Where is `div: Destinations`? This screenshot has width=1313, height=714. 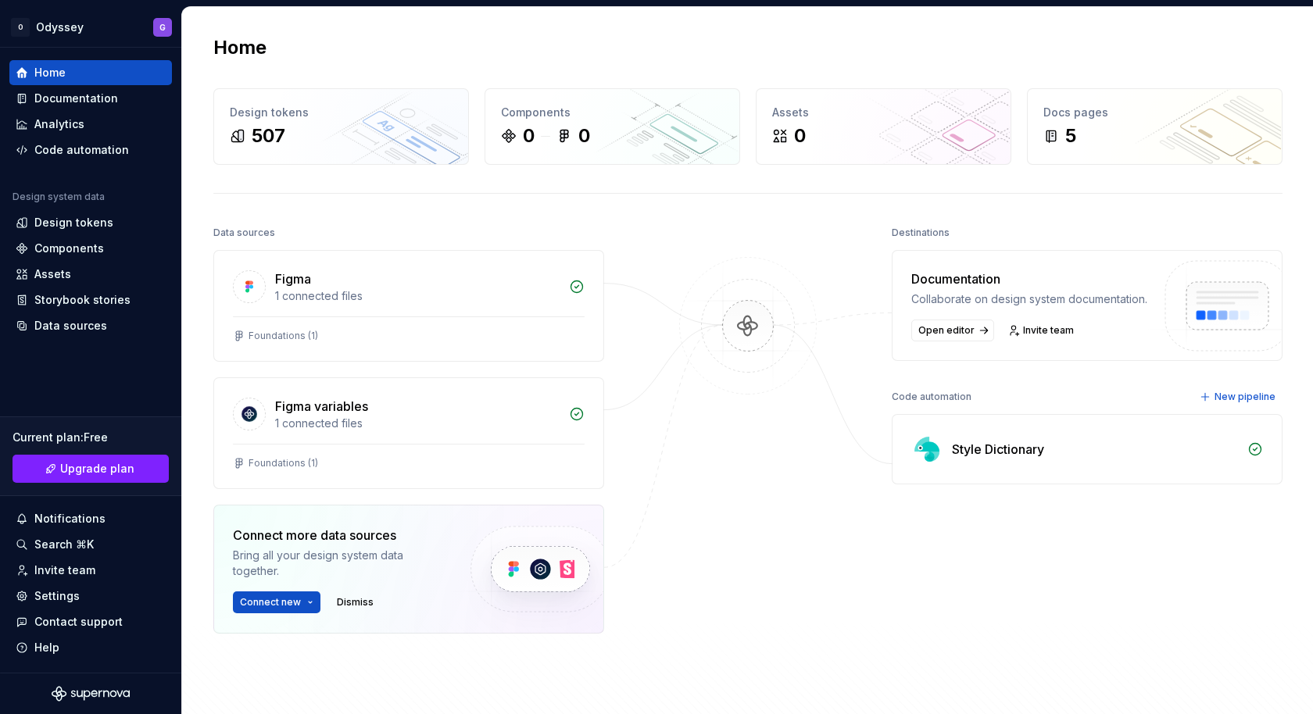
div: Destinations is located at coordinates (920, 233).